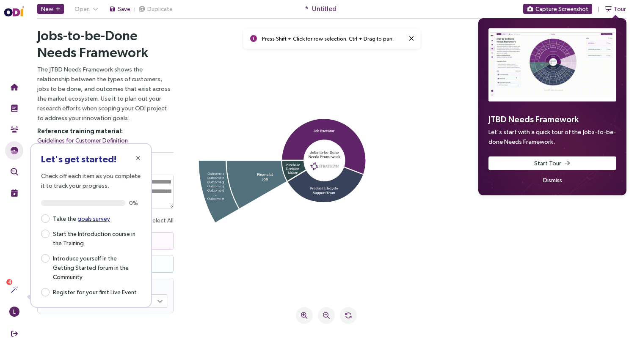 The height and width of the screenshot is (348, 640). Describe the element at coordinates (82, 144) in the screenshot. I see `h4: Innovation Goals` at that location.